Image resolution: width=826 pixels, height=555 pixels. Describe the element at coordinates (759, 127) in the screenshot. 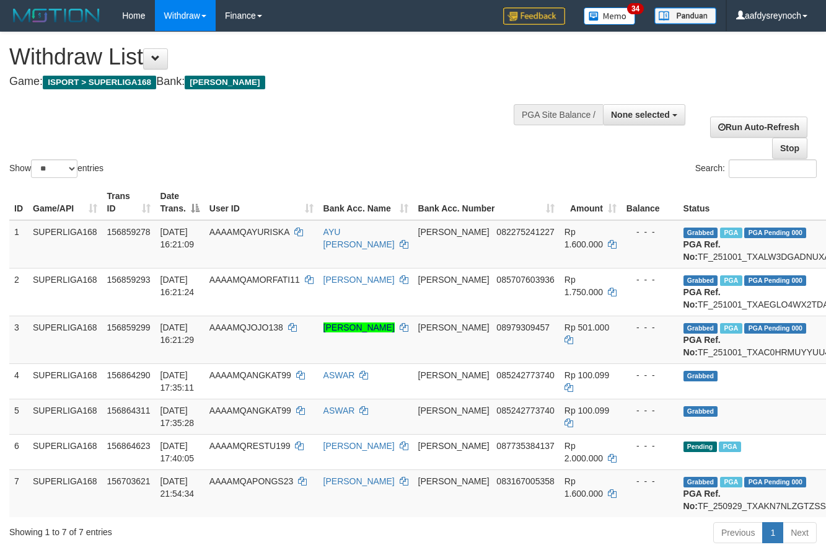

I see `a: Run Auto-Refresh` at that location.